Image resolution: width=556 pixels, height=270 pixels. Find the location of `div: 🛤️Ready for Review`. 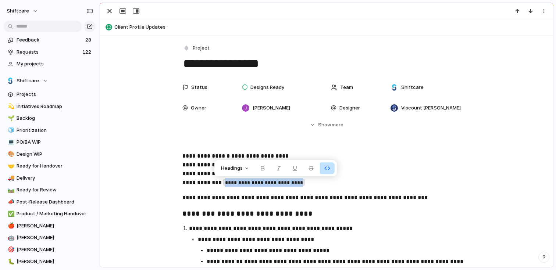

div: 🛤️Ready for Review is located at coordinates (50, 190).